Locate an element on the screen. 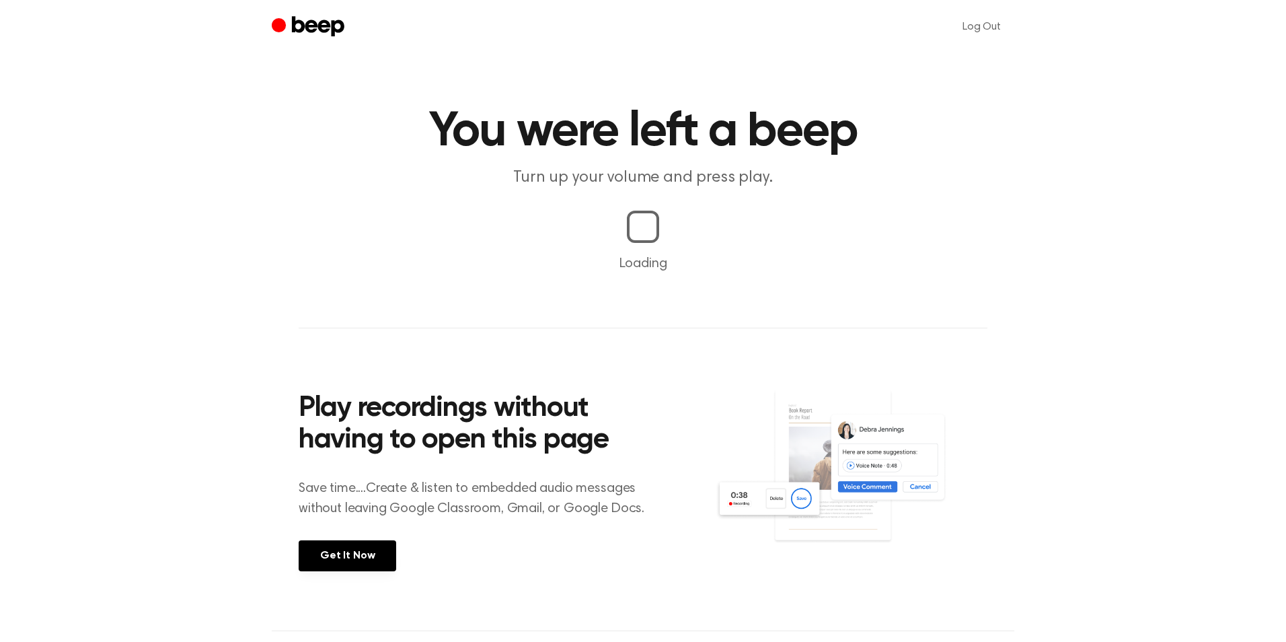  a: Log Out is located at coordinates (981, 27).